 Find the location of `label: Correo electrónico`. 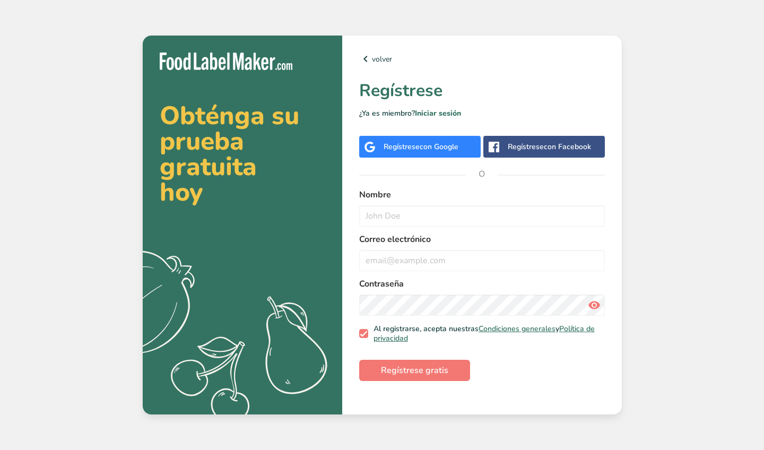

label: Correo electrónico is located at coordinates (482, 239).